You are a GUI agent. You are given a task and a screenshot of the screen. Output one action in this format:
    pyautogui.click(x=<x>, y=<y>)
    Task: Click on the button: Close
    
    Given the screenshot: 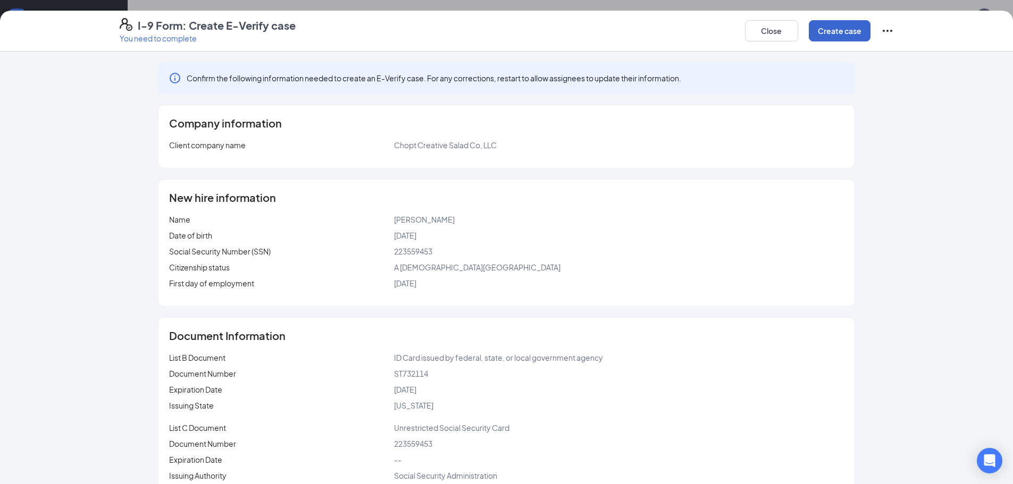 What is the action you would take?
    pyautogui.click(x=772, y=31)
    